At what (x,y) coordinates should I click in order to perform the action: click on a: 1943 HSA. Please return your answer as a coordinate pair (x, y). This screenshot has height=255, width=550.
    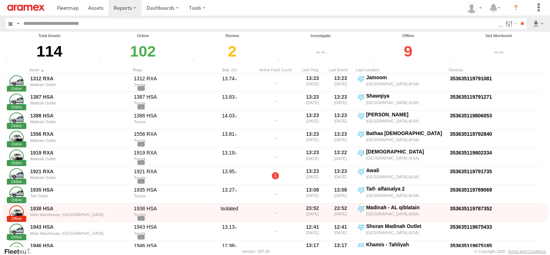
    Looking at the image, I should click on (80, 227).